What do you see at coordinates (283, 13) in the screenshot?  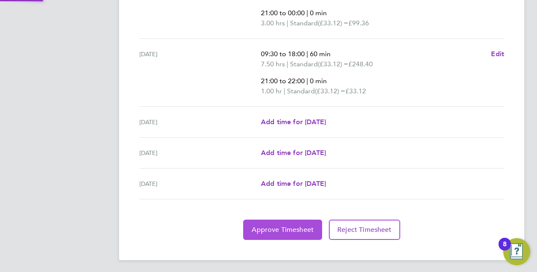 I see `span: 21:00 to 00:00` at bounding box center [283, 13].